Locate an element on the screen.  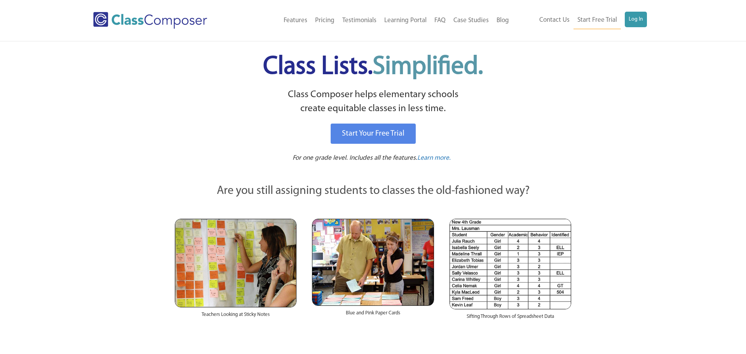
a: Case Studies is located at coordinates (471, 21).